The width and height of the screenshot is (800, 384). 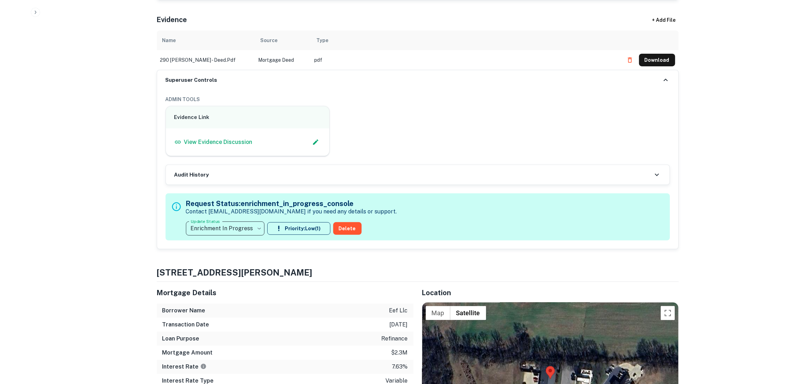 I want to click on h5: Location, so click(x=551, y=293).